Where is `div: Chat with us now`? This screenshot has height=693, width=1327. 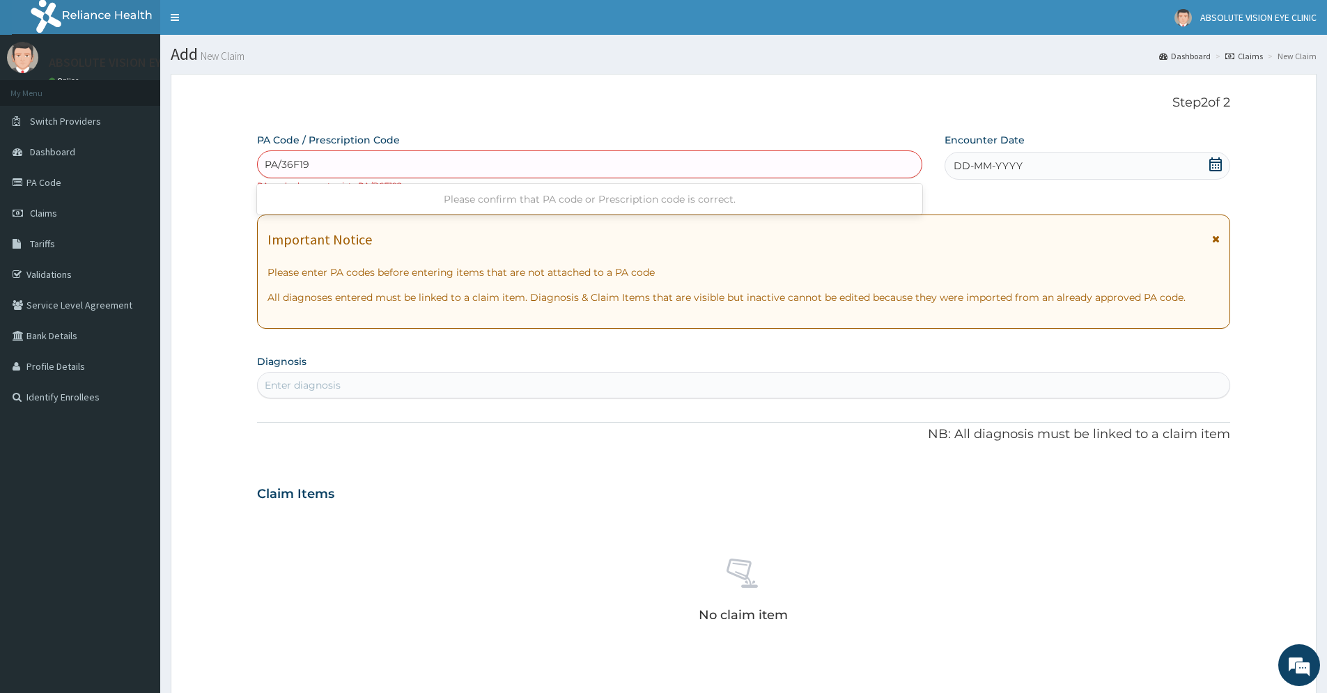 div: Chat with us now is located at coordinates (153, 87).